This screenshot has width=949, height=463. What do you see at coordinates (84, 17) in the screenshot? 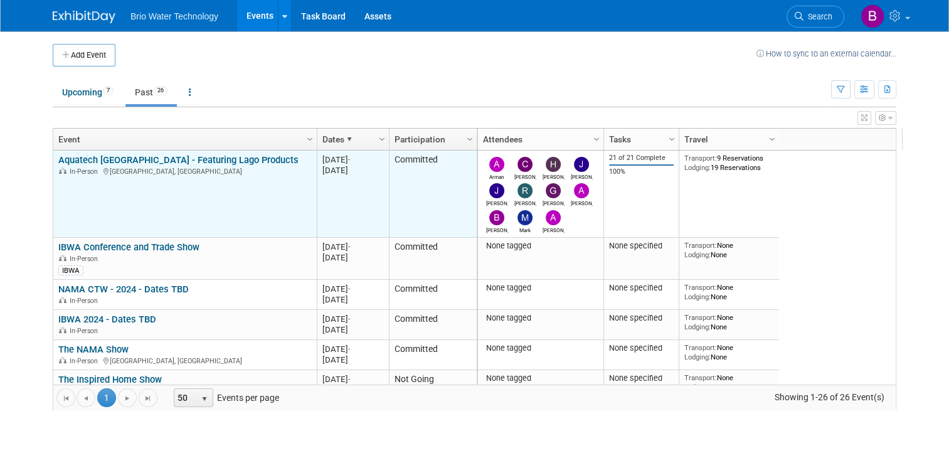
I see `img: ExhibitDay` at bounding box center [84, 17].